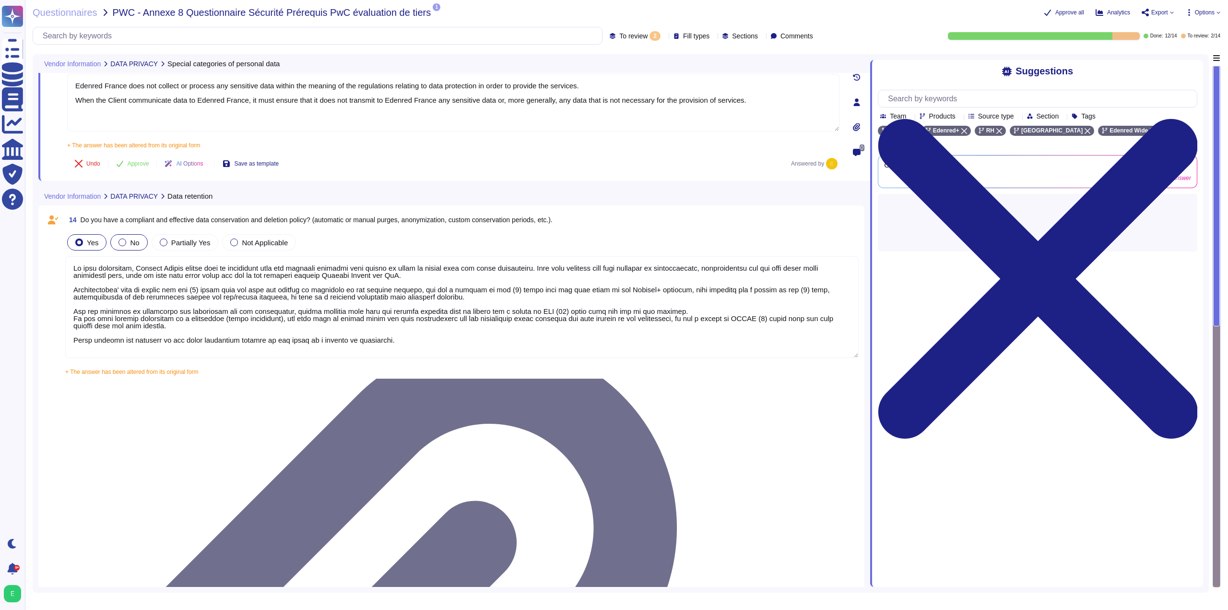 The image size is (1228, 610). I want to click on span: Export, so click(1160, 12).